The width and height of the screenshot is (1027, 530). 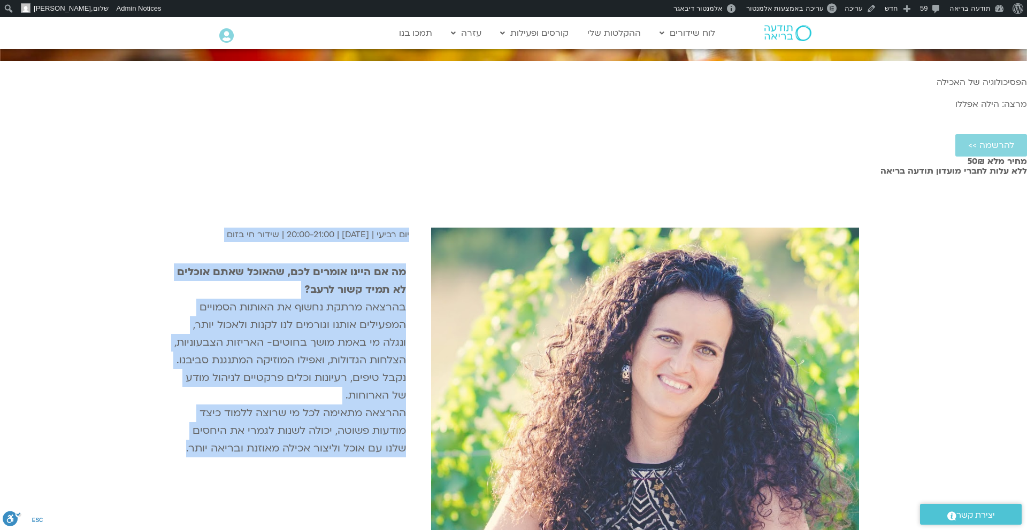 I want to click on a: עזרה, so click(x=466, y=33).